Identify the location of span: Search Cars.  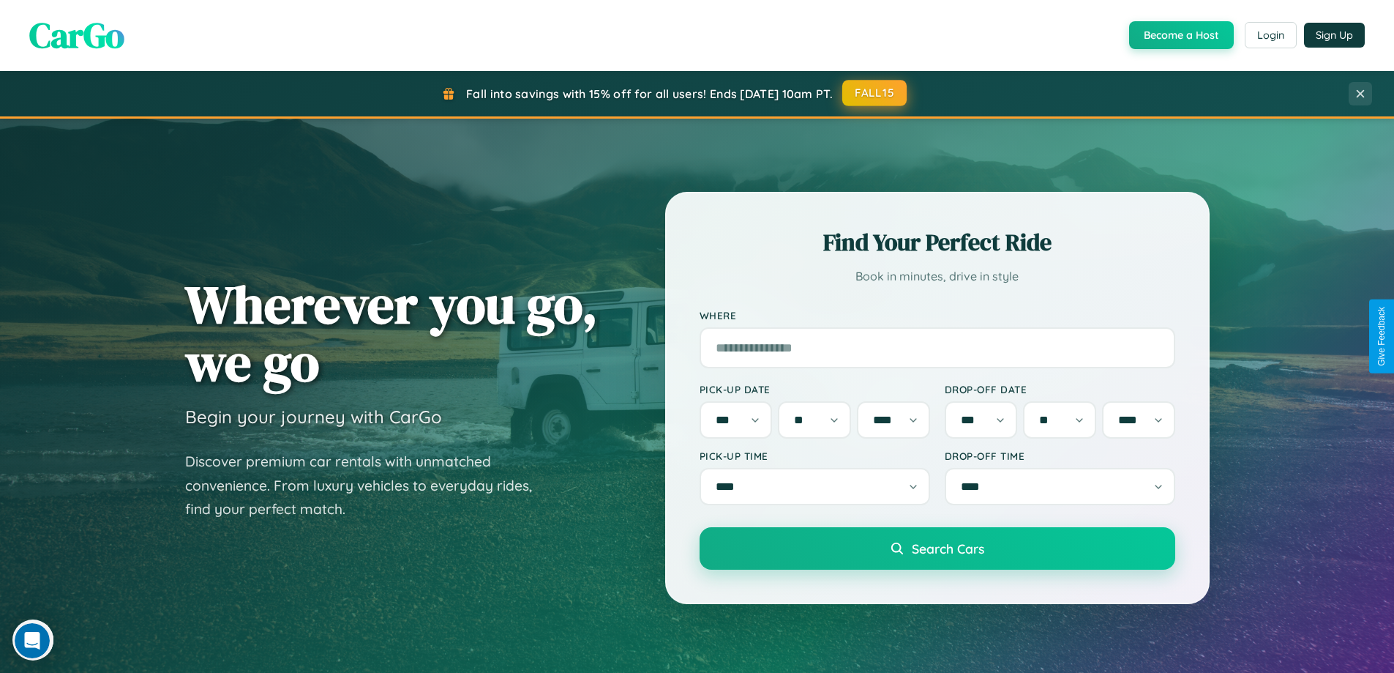
(948, 548).